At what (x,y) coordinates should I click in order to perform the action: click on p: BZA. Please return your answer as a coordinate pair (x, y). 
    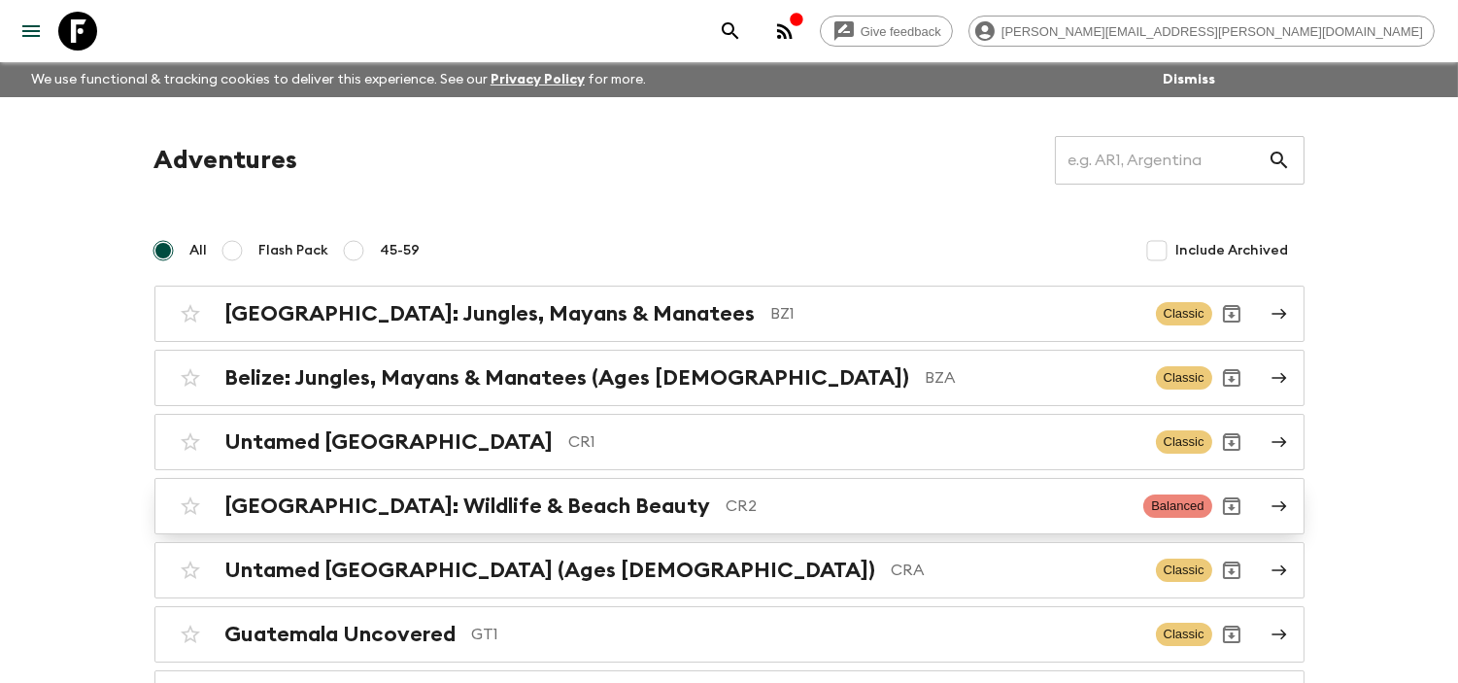
    Looking at the image, I should click on (1033, 378).